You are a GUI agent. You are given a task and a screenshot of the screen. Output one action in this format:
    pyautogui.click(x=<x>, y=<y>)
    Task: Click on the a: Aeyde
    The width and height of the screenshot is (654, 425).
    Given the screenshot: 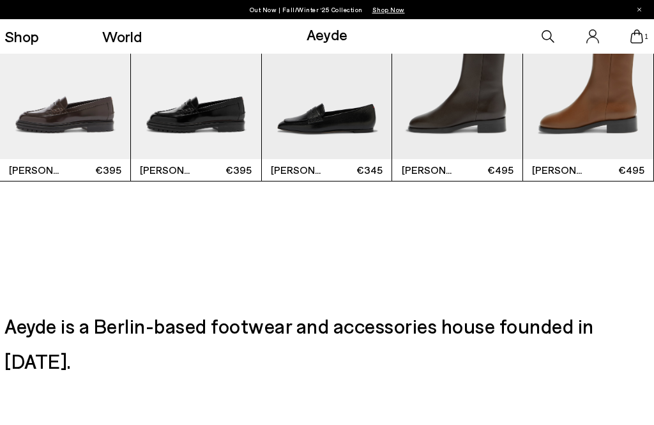 What is the action you would take?
    pyautogui.click(x=327, y=34)
    